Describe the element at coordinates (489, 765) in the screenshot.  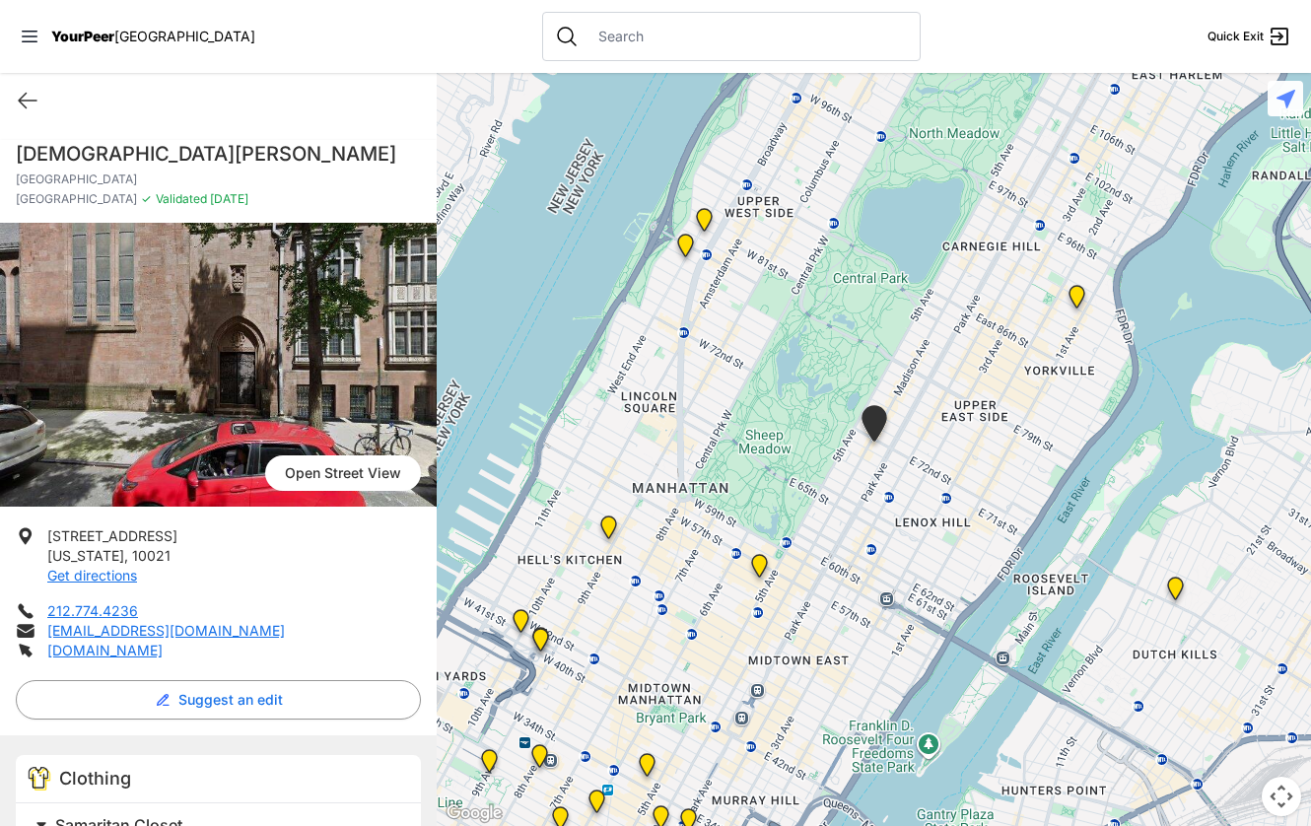
I see `div: Chelsea` at that location.